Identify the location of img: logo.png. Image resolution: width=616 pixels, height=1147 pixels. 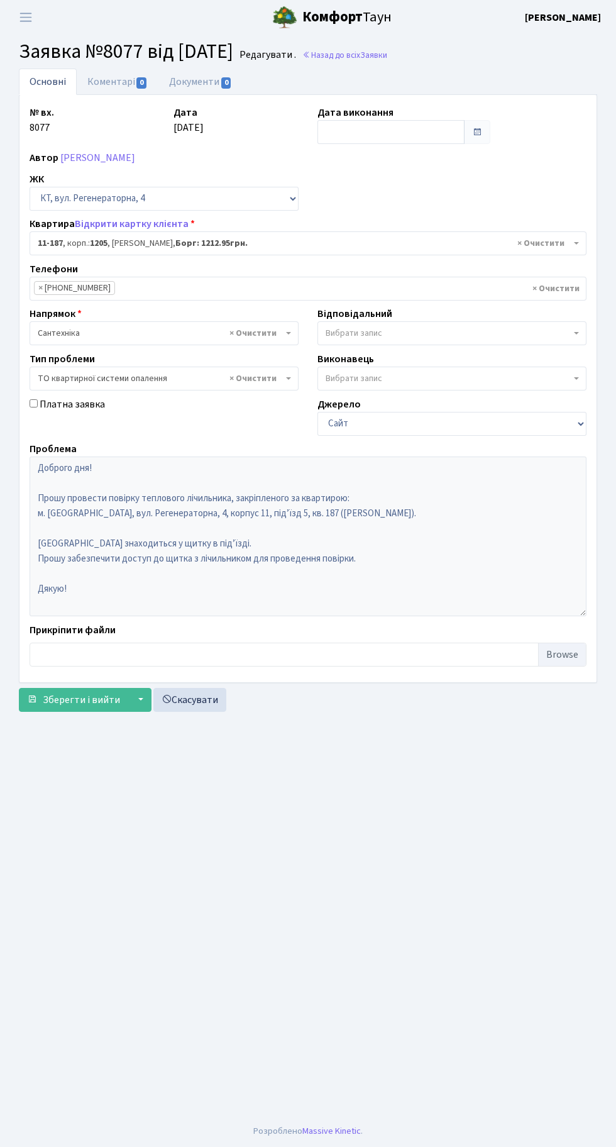
(285, 18).